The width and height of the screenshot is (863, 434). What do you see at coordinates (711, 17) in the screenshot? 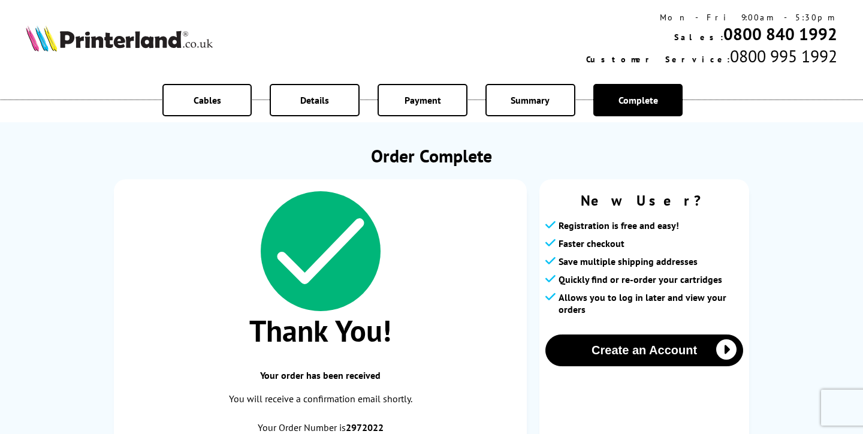
I see `div: Mon - Fri 9:00am - 5:30pm` at bounding box center [711, 17].